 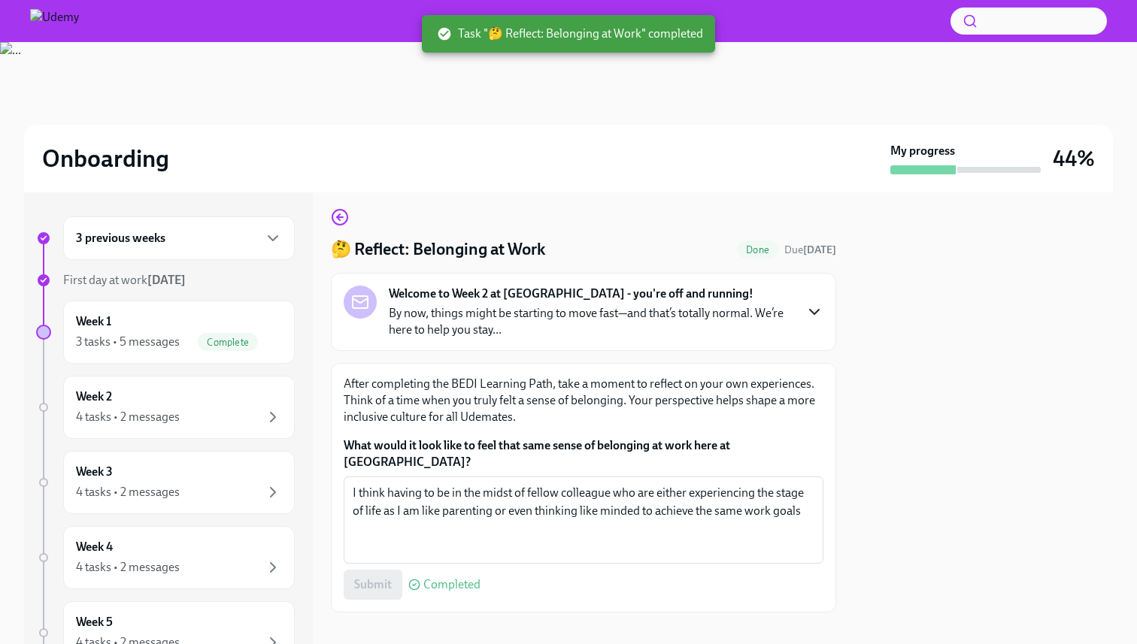 I want to click on a: Week 44 tasks • 2 messages, so click(x=165, y=558).